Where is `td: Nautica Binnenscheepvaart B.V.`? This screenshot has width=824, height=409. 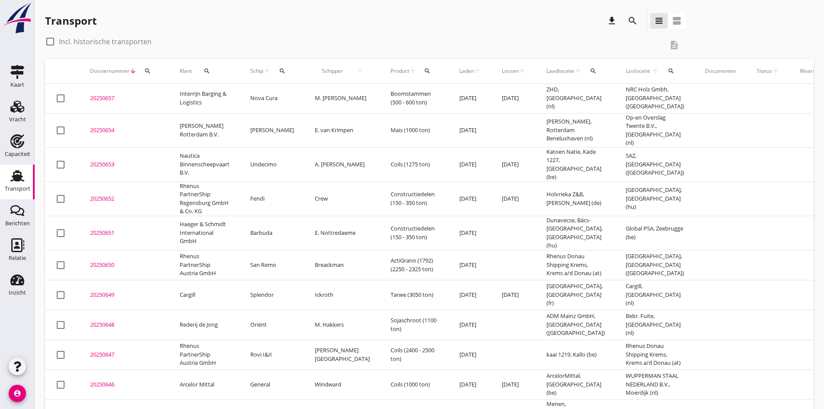 td: Nautica Binnenscheepvaart B.V. is located at coordinates (204, 164).